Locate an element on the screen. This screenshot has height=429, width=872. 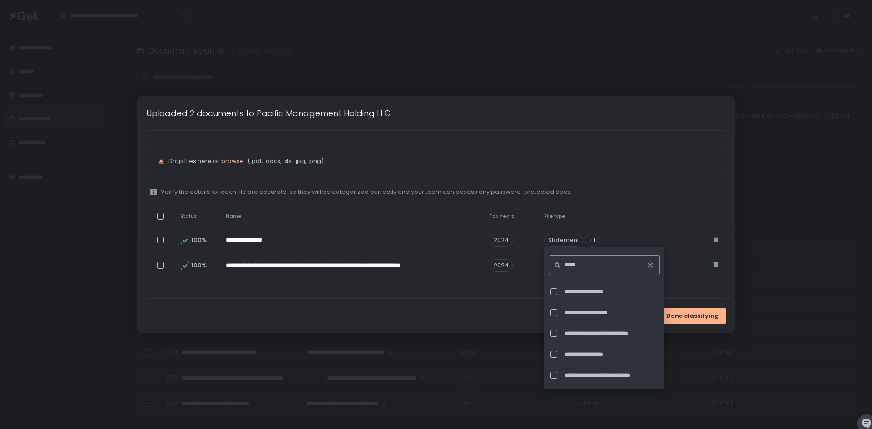
p: Drop files here or is located at coordinates (441, 161).